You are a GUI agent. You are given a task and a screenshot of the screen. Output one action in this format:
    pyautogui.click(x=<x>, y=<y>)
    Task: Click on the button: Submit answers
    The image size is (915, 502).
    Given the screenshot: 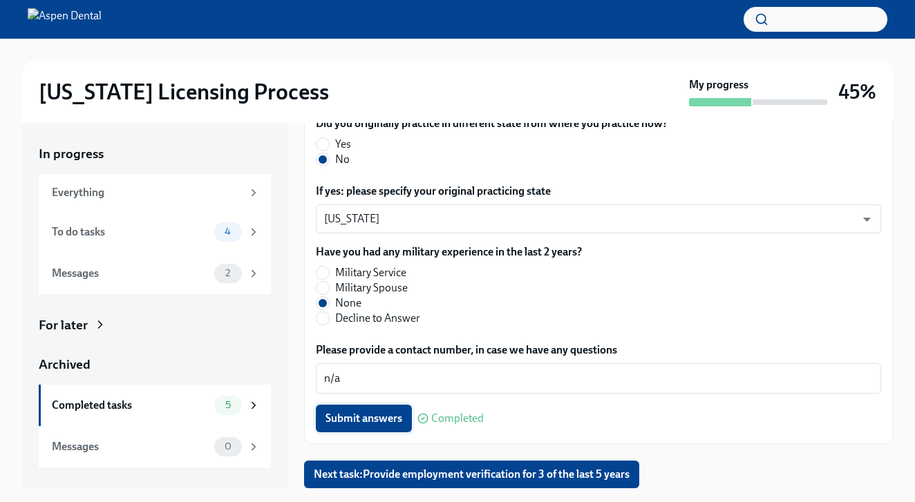 What is the action you would take?
    pyautogui.click(x=363, y=419)
    